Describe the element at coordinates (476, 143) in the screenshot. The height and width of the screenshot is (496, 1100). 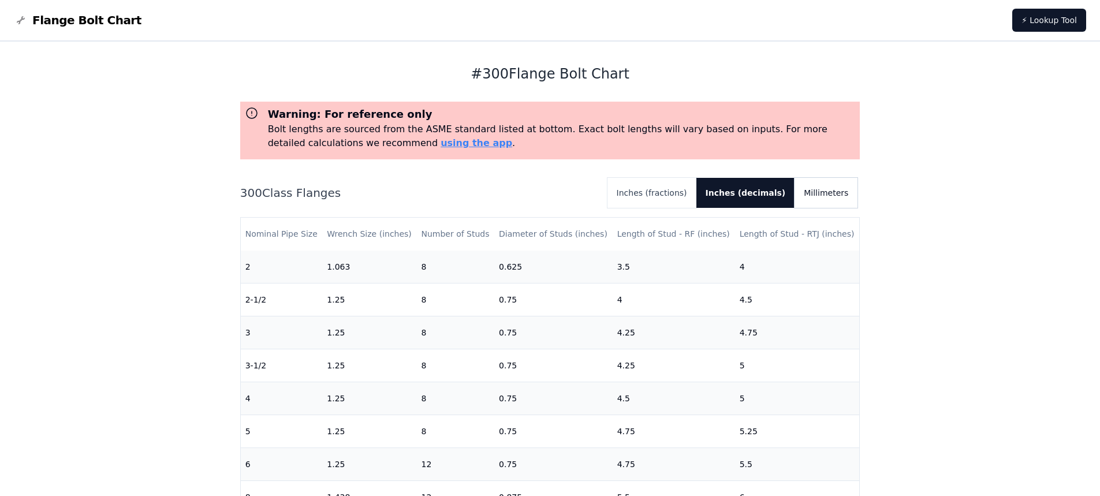
I see `a: using the app` at that location.